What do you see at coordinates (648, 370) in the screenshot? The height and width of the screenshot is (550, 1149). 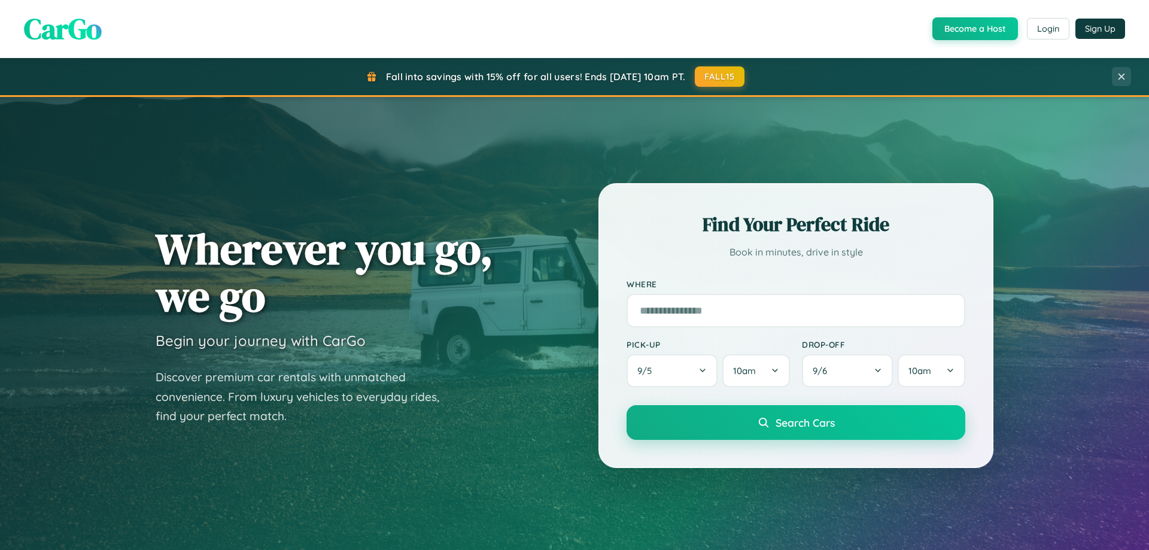 I see `span: 9 / 5` at bounding box center [648, 370].